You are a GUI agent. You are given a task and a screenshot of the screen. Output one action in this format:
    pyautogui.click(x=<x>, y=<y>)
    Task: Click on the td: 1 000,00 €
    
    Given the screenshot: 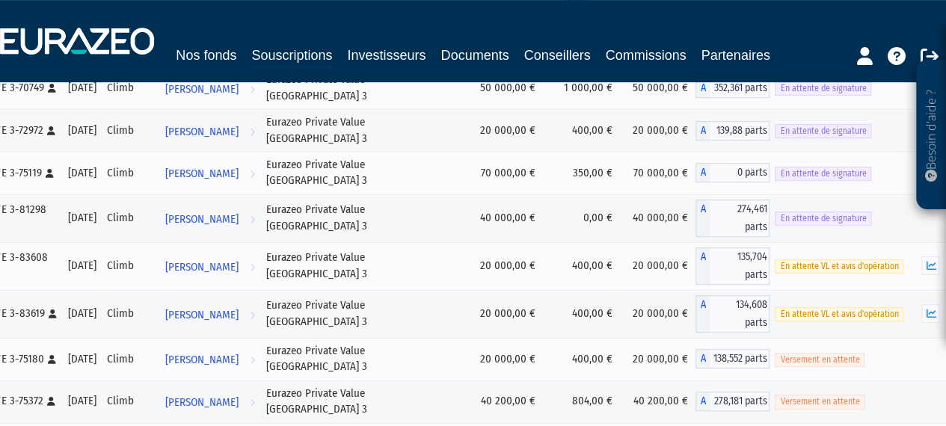 What is the action you would take?
    pyautogui.click(x=581, y=87)
    